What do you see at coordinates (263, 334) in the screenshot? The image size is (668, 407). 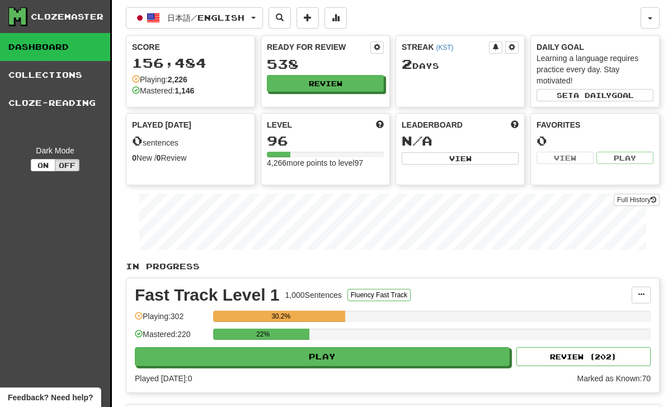 I see `div: 22%` at bounding box center [263, 334].